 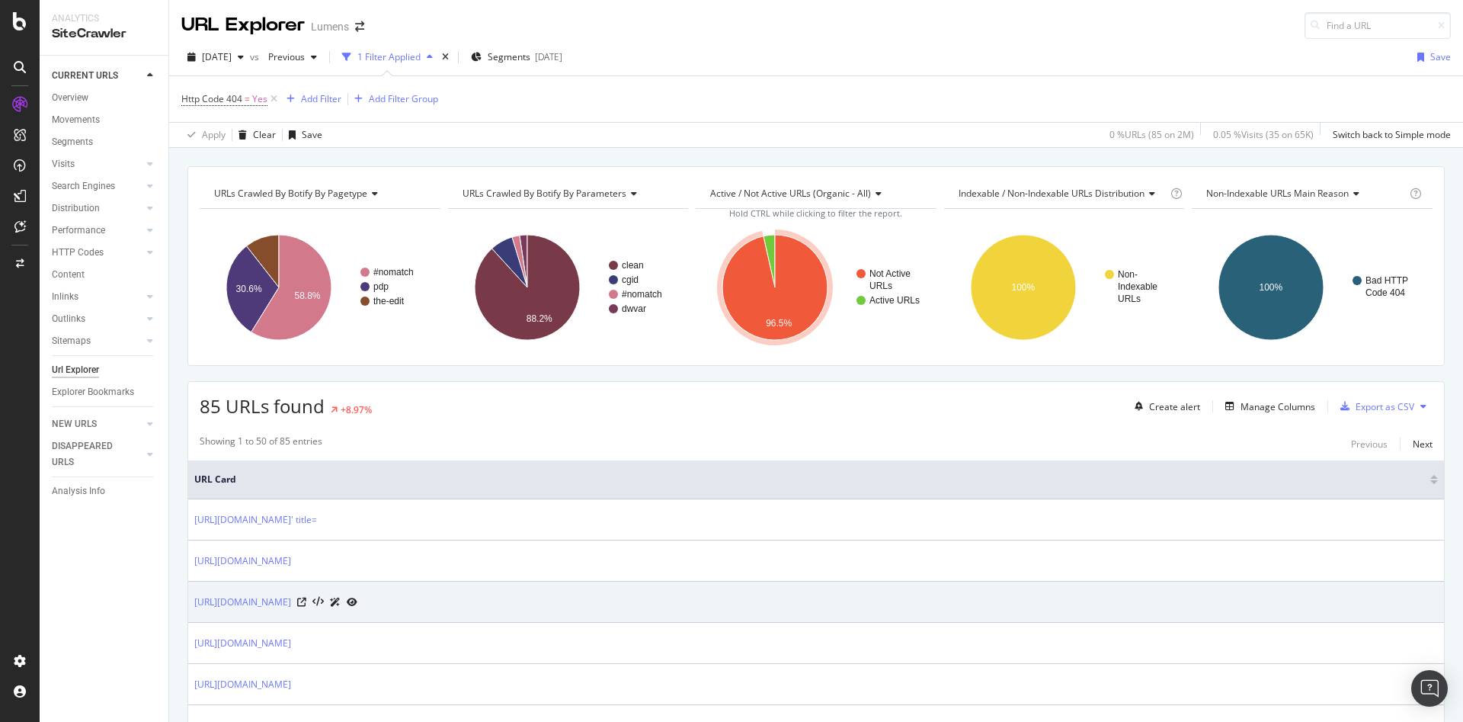 I want to click on div: Analysis Info, so click(x=78, y=491).